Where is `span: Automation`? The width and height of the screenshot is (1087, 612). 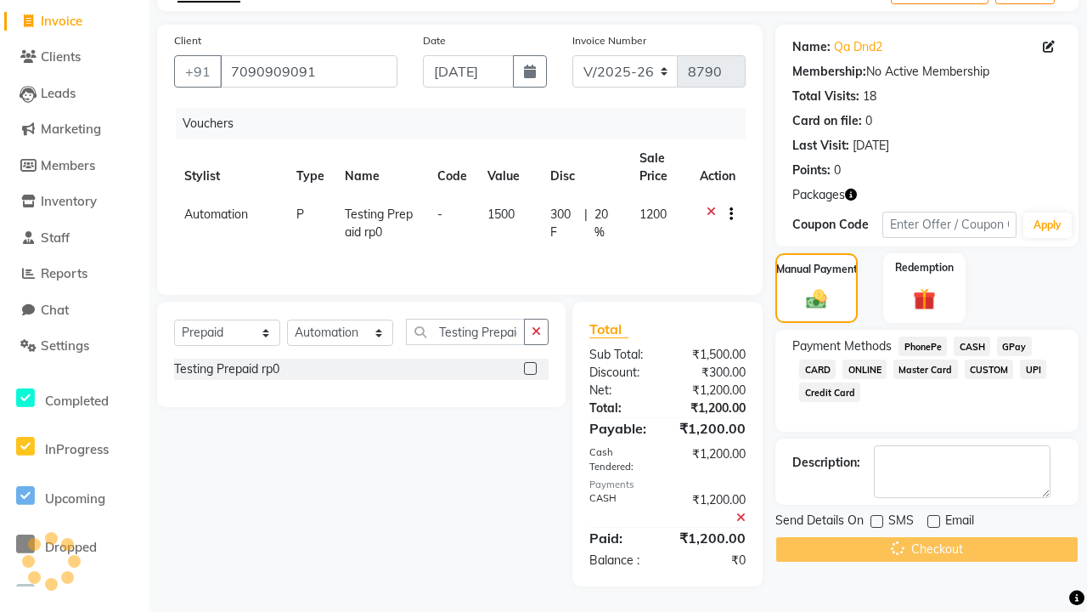 span: Automation is located at coordinates (216, 214).